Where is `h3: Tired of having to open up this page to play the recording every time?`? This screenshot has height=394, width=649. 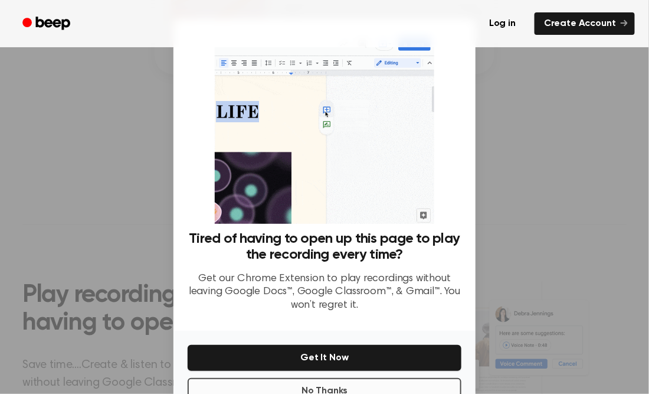
h3: Tired of having to open up this page to play the recording every time? is located at coordinates (325, 247).